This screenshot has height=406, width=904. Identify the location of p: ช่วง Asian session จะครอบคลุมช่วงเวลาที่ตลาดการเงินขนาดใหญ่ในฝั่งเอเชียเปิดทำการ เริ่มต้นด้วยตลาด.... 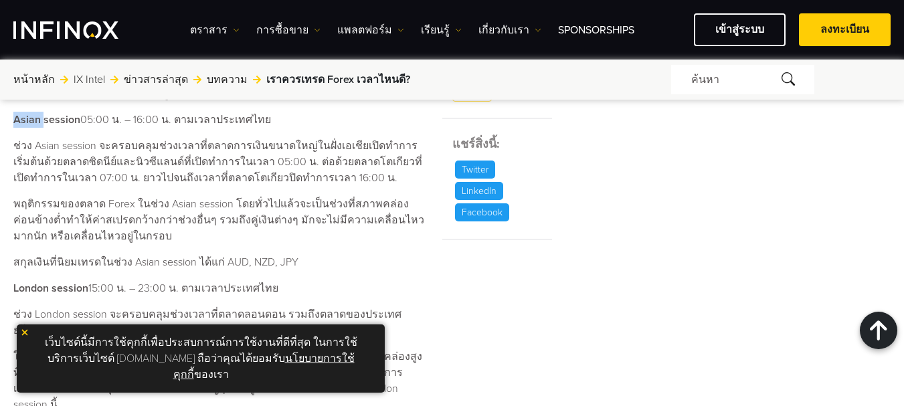
(219, 162).